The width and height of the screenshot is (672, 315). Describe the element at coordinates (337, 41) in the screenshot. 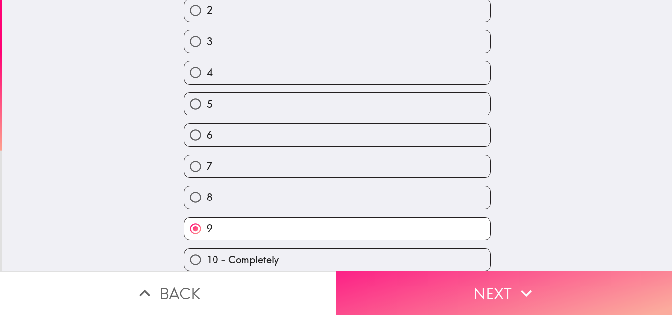

I see `button: 3` at that location.